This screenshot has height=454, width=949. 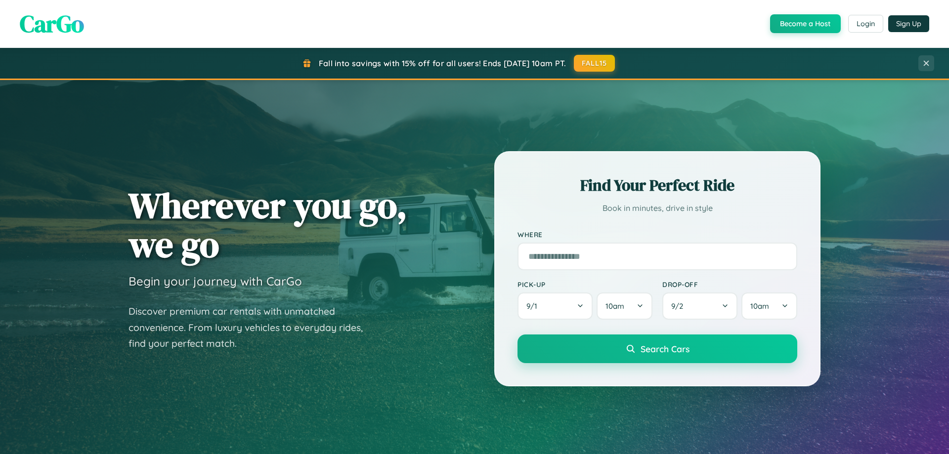 What do you see at coordinates (52, 24) in the screenshot?
I see `span: CarGo` at bounding box center [52, 24].